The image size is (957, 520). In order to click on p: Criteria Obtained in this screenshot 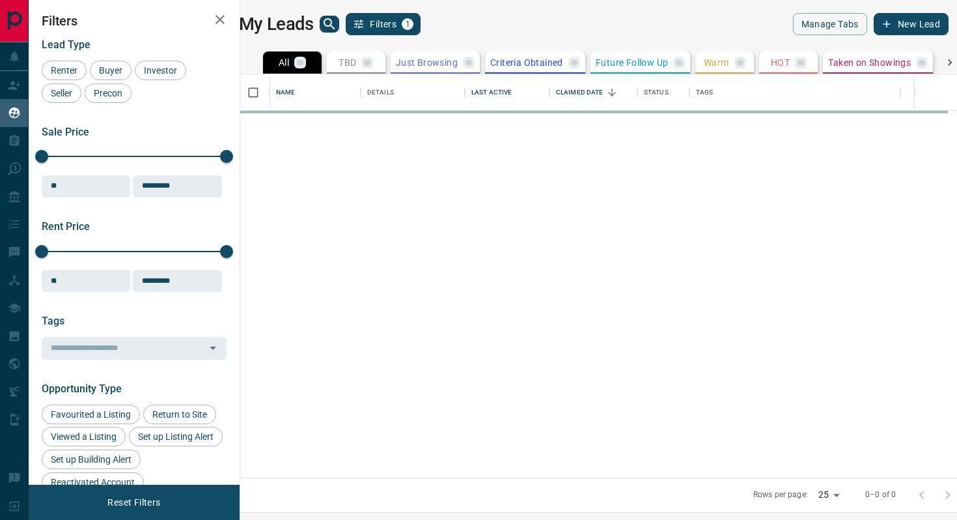, I will do `click(527, 63)`.